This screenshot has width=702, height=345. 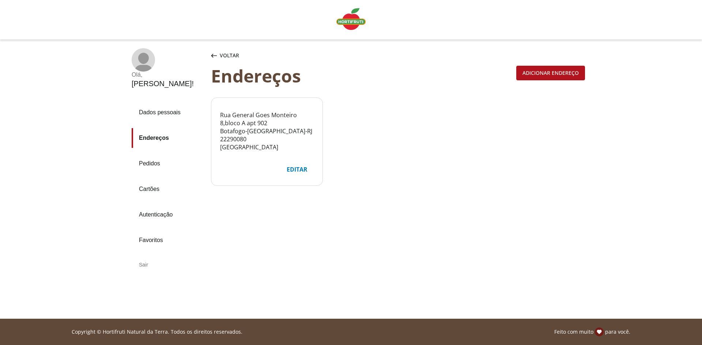 What do you see at coordinates (351, 19) in the screenshot?
I see `img: Logo` at bounding box center [351, 19].